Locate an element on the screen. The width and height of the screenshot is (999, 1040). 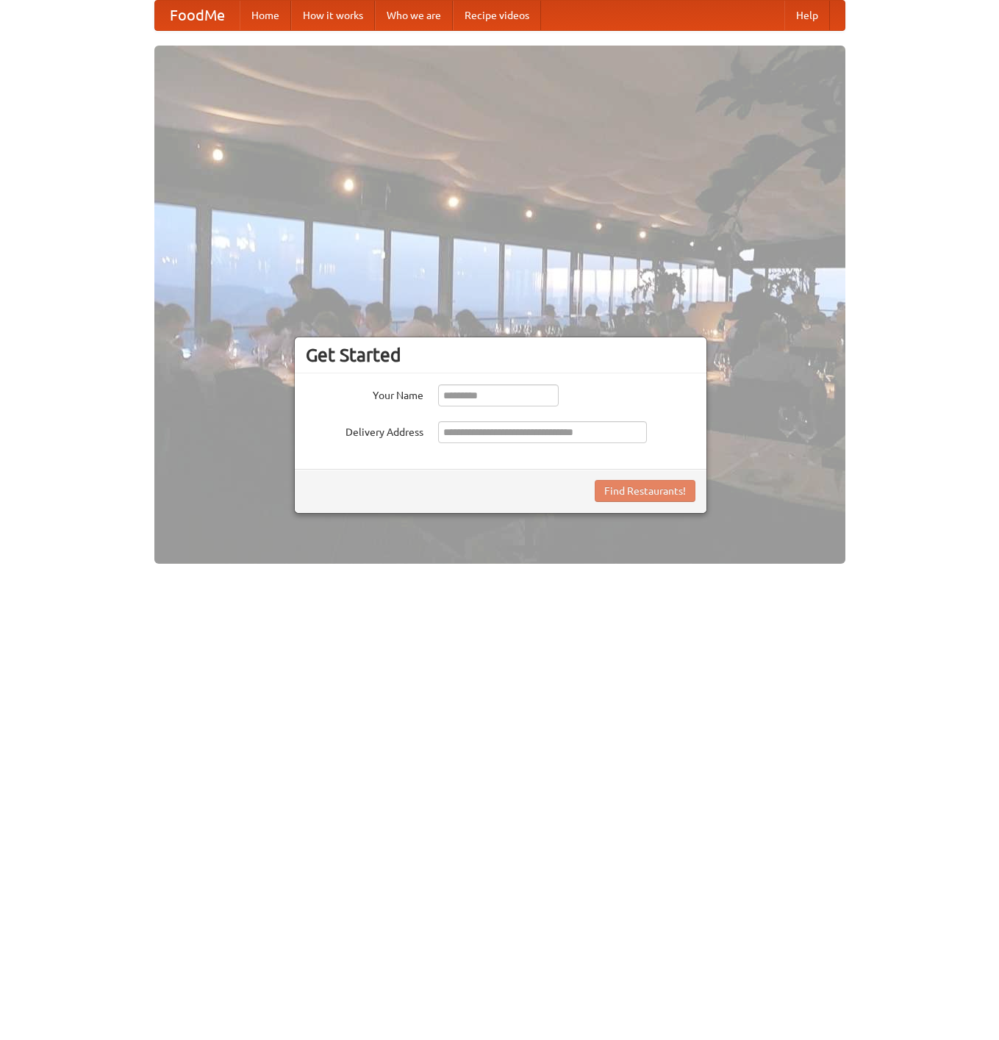
a: FoodMe is located at coordinates (197, 15).